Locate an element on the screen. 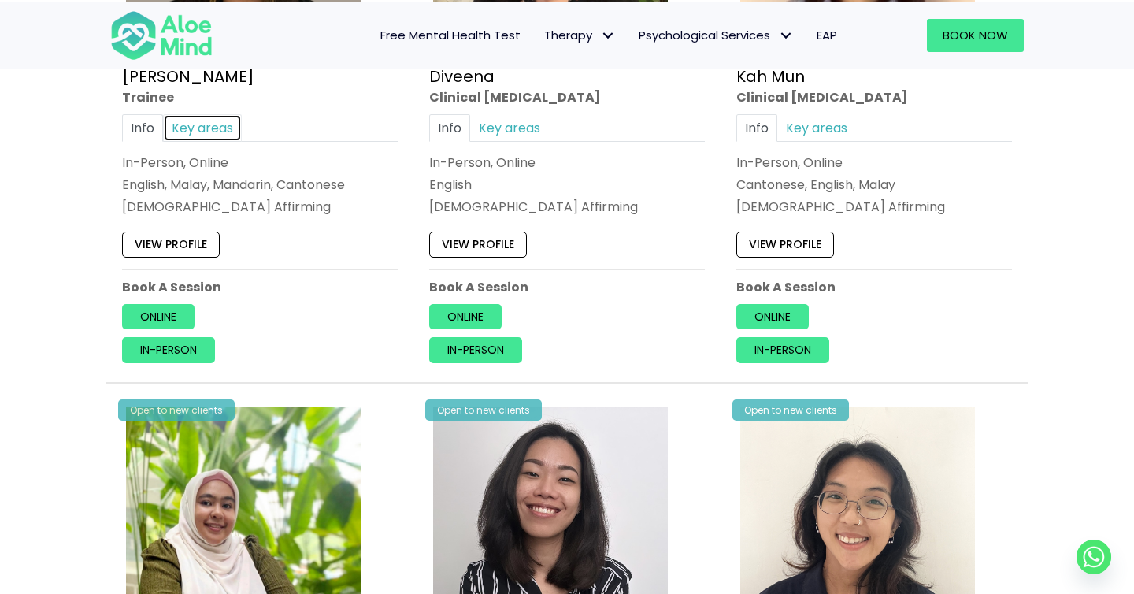  span: Book Now is located at coordinates (975, 35).